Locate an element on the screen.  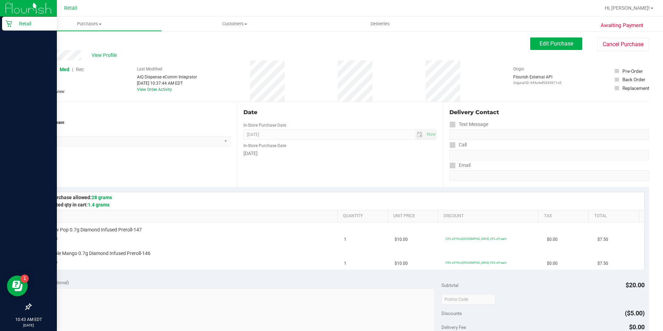
span: View Profile is located at coordinates (105, 55).